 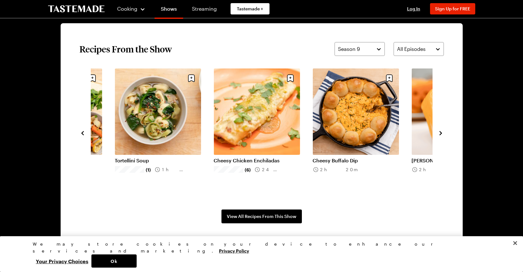 What do you see at coordinates (414, 9) in the screenshot?
I see `button: Log In` at bounding box center [414, 9].